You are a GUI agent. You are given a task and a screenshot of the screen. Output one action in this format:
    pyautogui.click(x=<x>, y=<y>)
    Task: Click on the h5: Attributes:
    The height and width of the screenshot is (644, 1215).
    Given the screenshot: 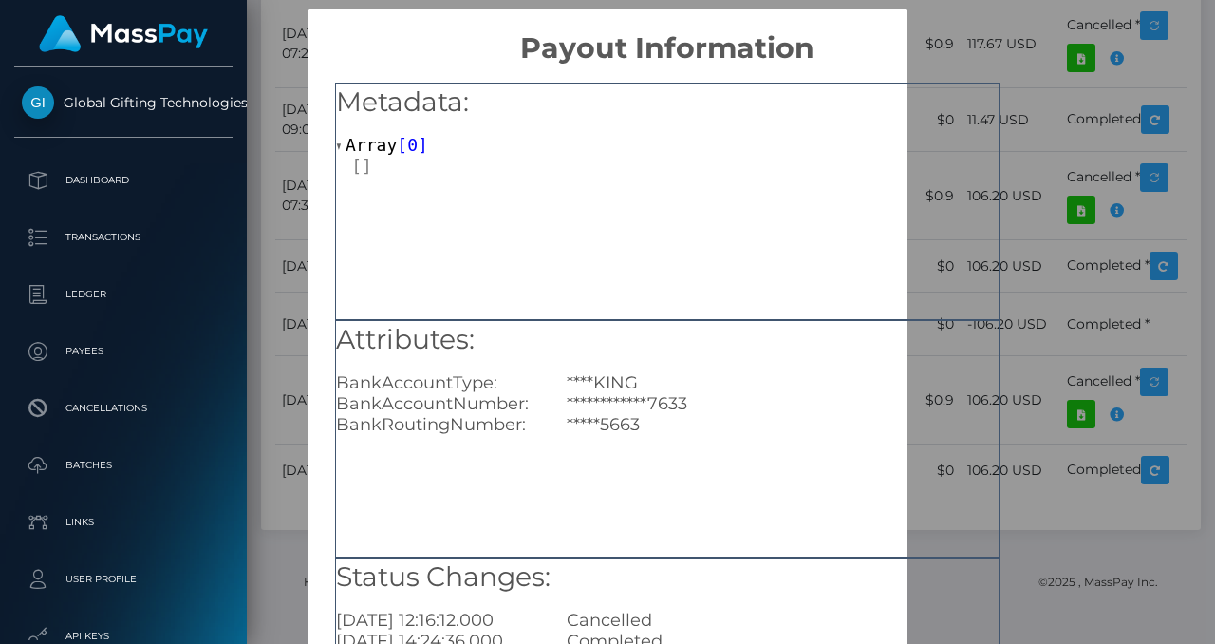 What is the action you would take?
    pyautogui.click(x=667, y=340)
    